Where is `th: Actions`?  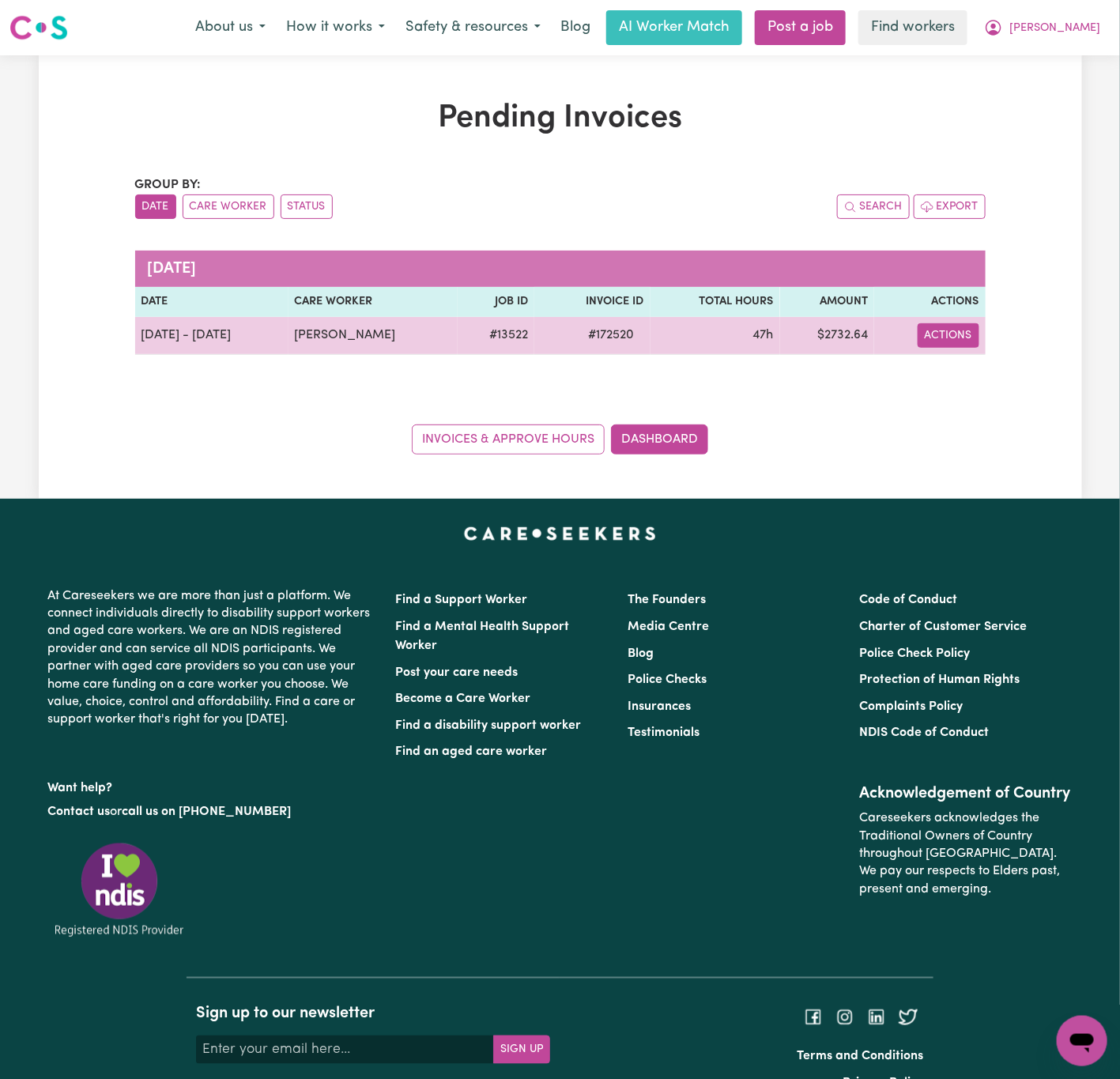 th: Actions is located at coordinates (929, 302).